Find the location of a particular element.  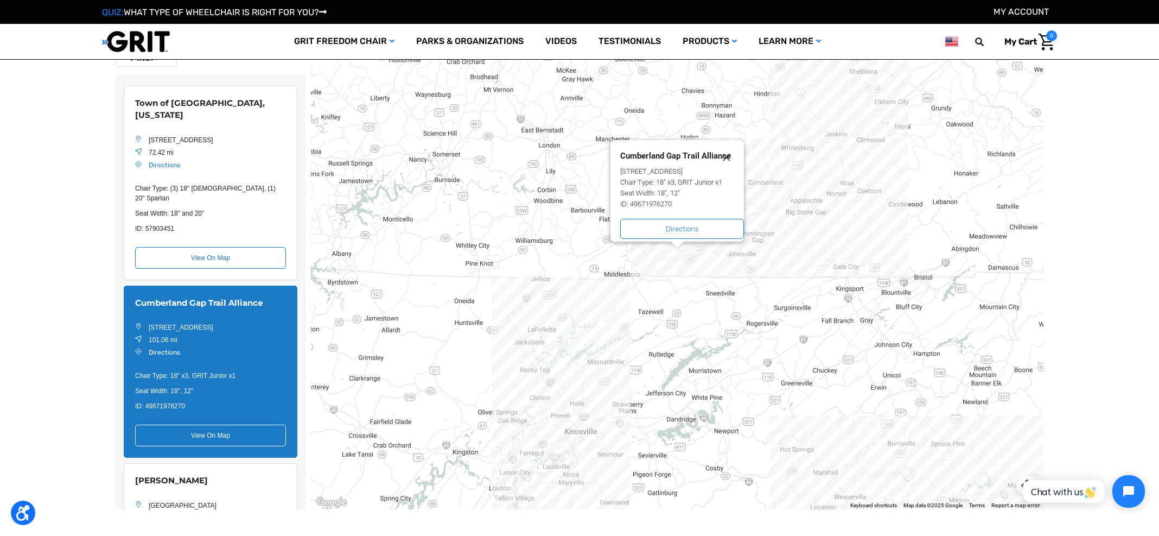

a: Account is located at coordinates (1021, 11).